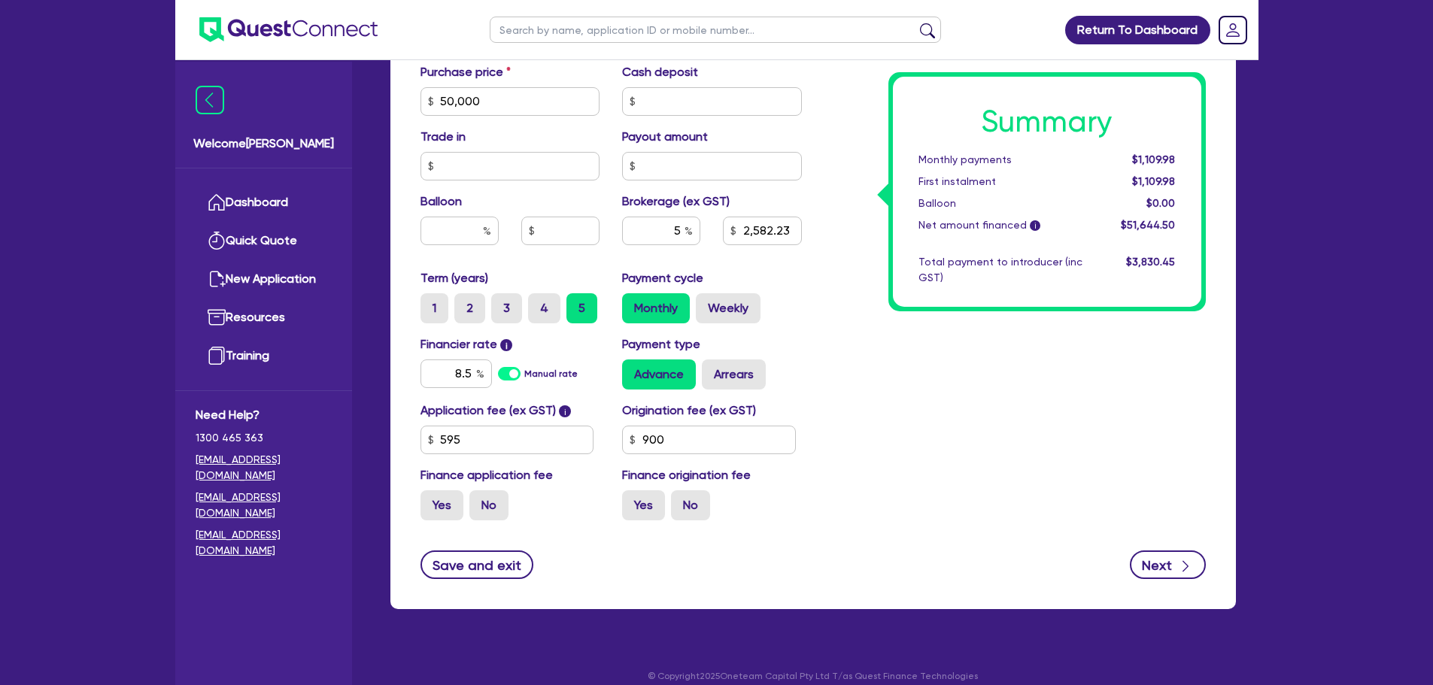 The image size is (1433, 685). I want to click on div: Total payment to introducer (inc GST), so click(1000, 270).